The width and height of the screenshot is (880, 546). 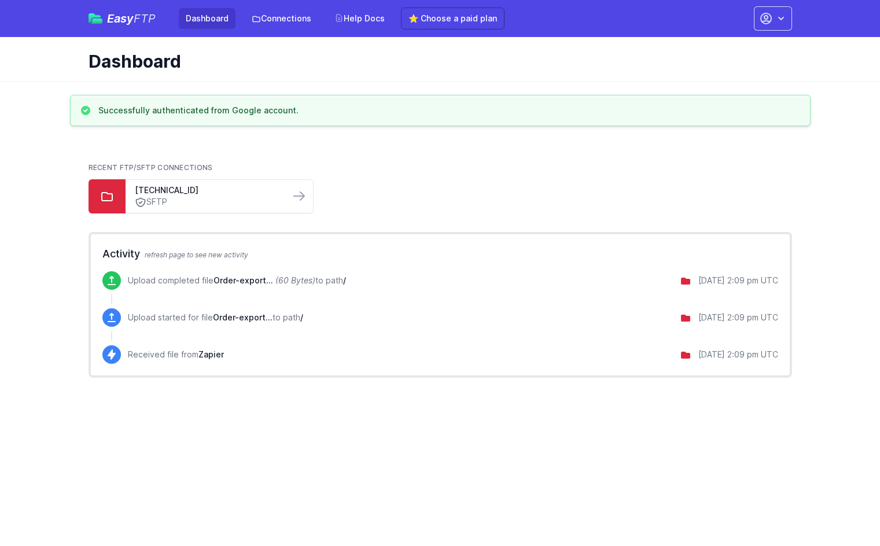 What do you see at coordinates (95, 19) in the screenshot?
I see `img: easyftp_logo.png` at bounding box center [95, 19].